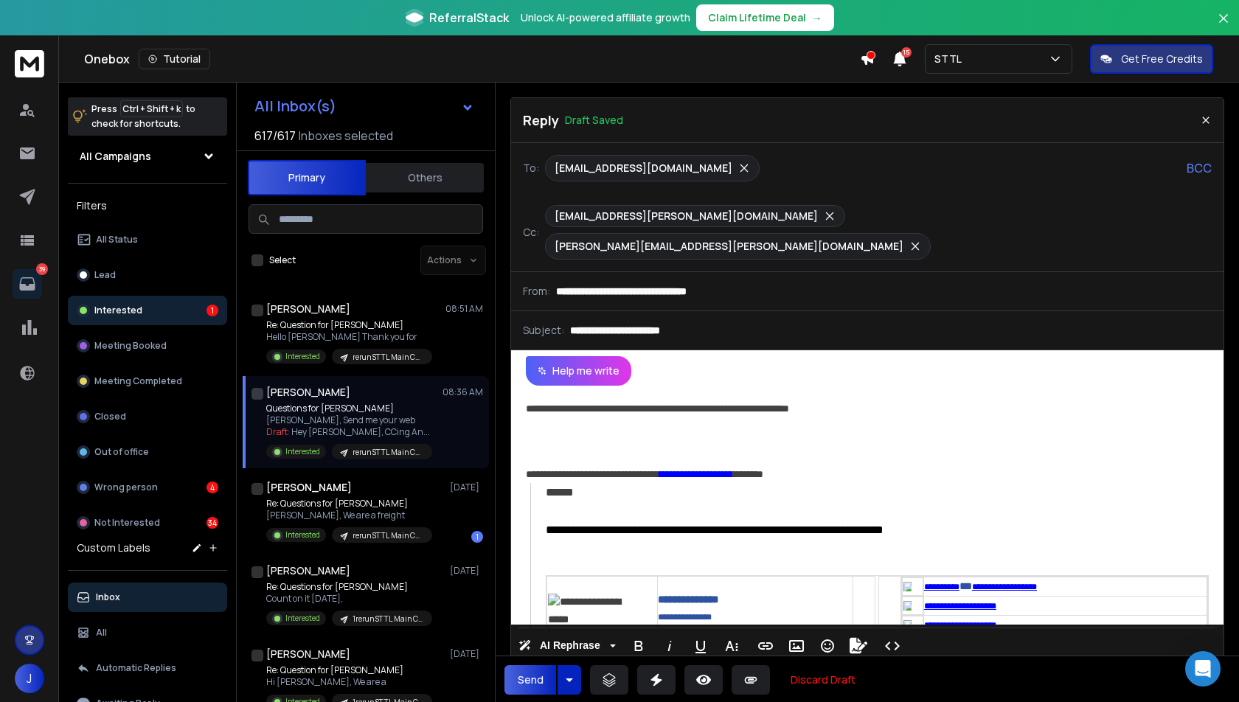 The width and height of the screenshot is (1239, 702). What do you see at coordinates (544, 330) in the screenshot?
I see `p: Subject:` at bounding box center [544, 330].